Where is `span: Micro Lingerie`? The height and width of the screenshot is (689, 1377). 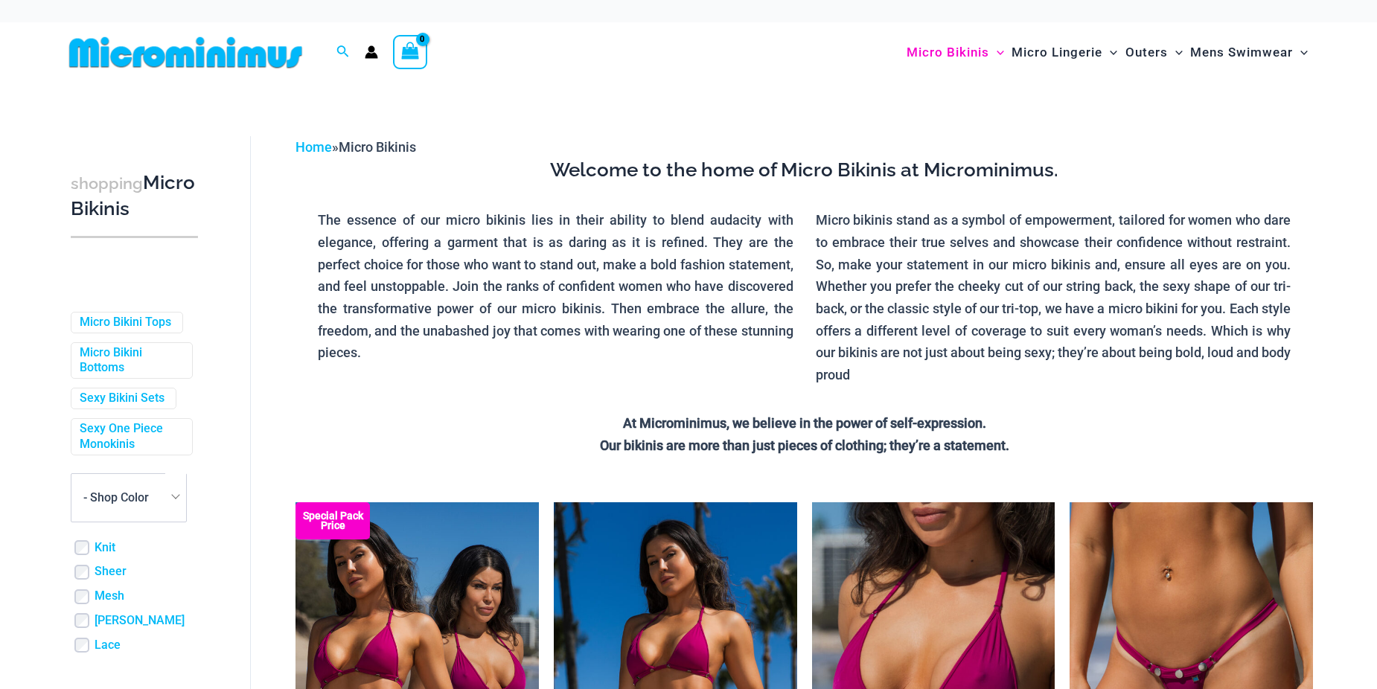
span: Micro Lingerie is located at coordinates (1057, 52).